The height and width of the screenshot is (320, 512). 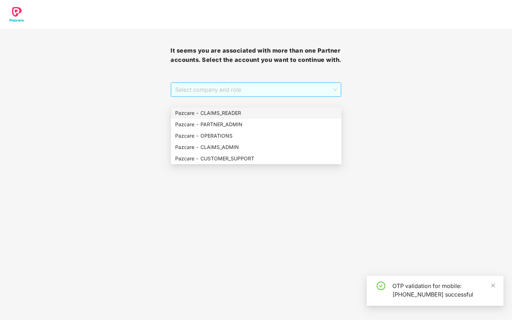 I want to click on div: Pazcare - CLAIMS_ADMIN, so click(x=256, y=147).